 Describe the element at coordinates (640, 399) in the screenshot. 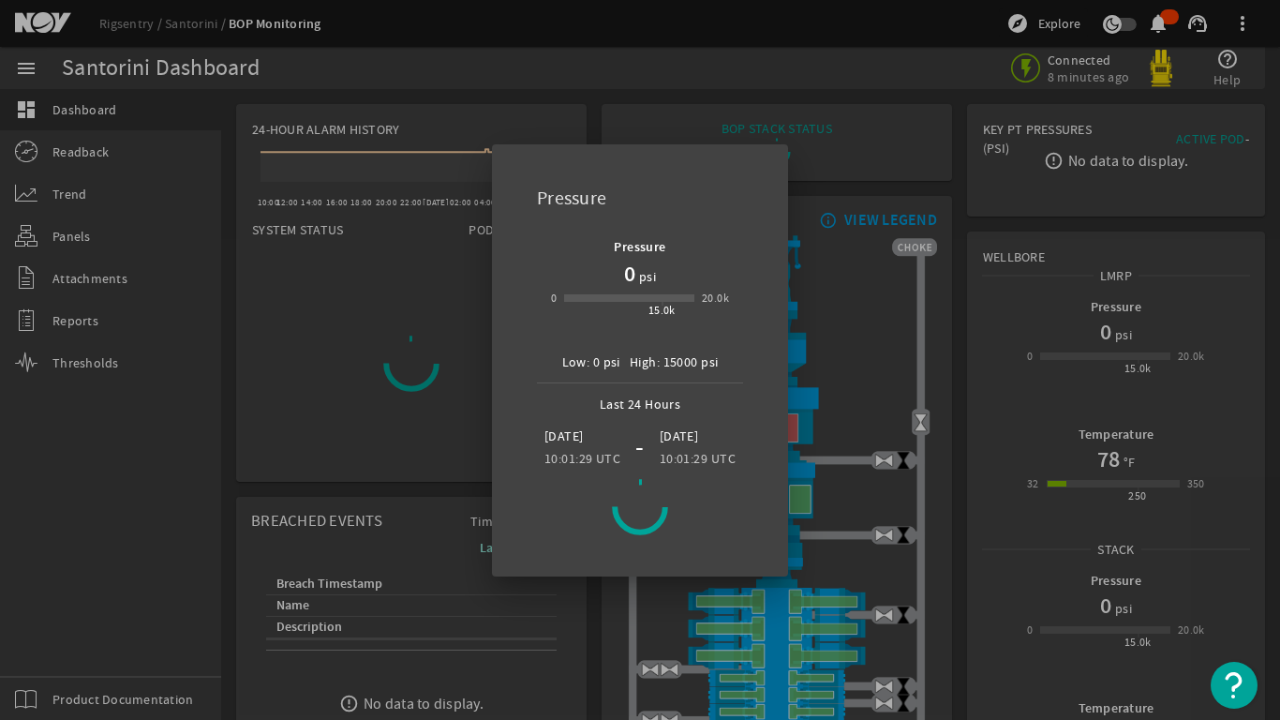

I see `span: Last 24 Hours` at that location.